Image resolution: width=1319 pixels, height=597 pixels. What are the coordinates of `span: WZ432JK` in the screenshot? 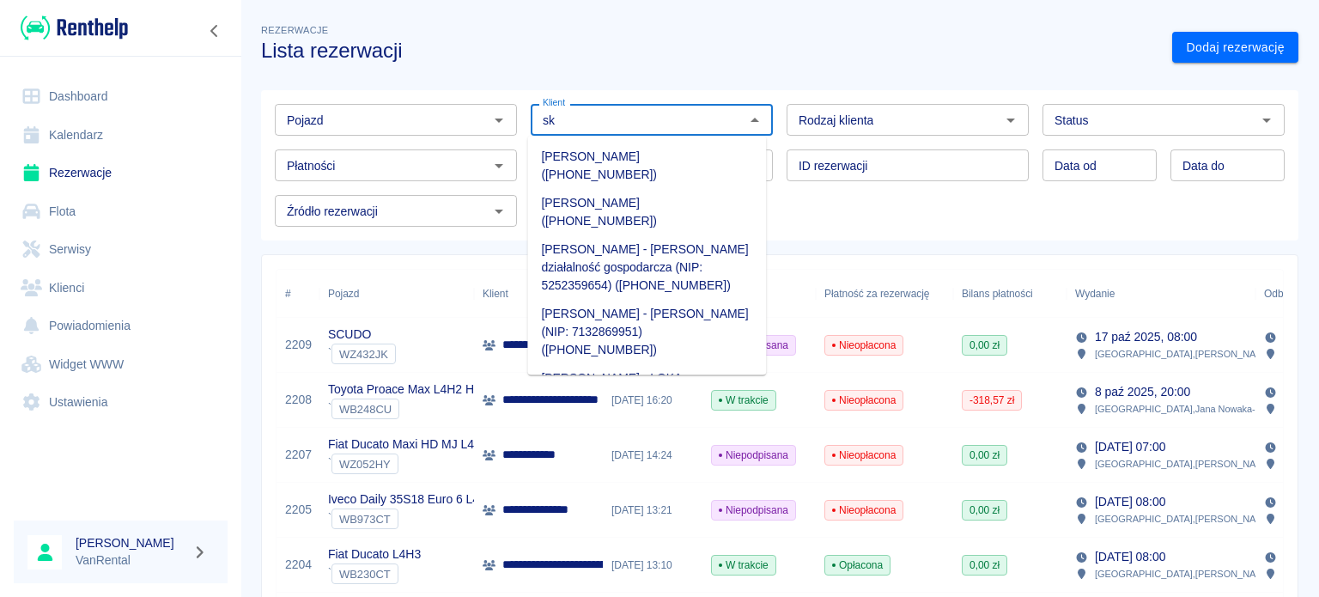 It's located at (363, 354).